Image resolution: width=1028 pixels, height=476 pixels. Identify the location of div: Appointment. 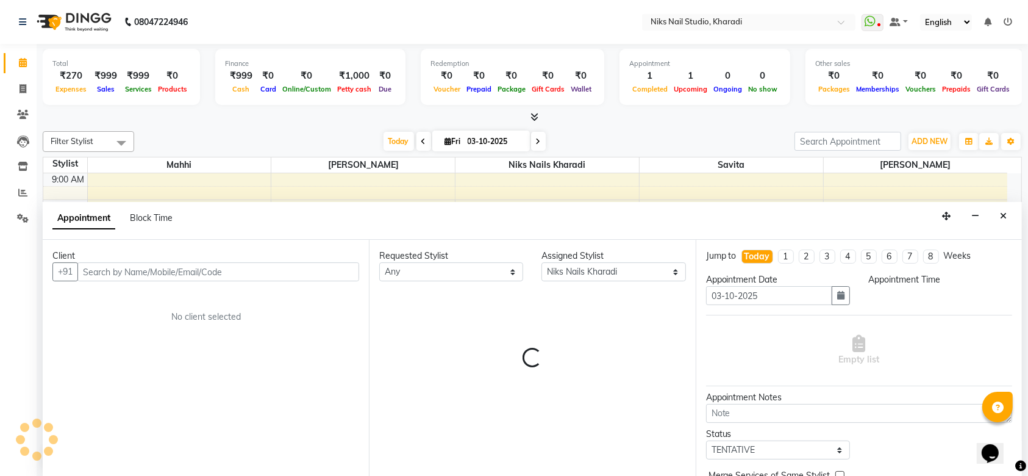
(705, 63).